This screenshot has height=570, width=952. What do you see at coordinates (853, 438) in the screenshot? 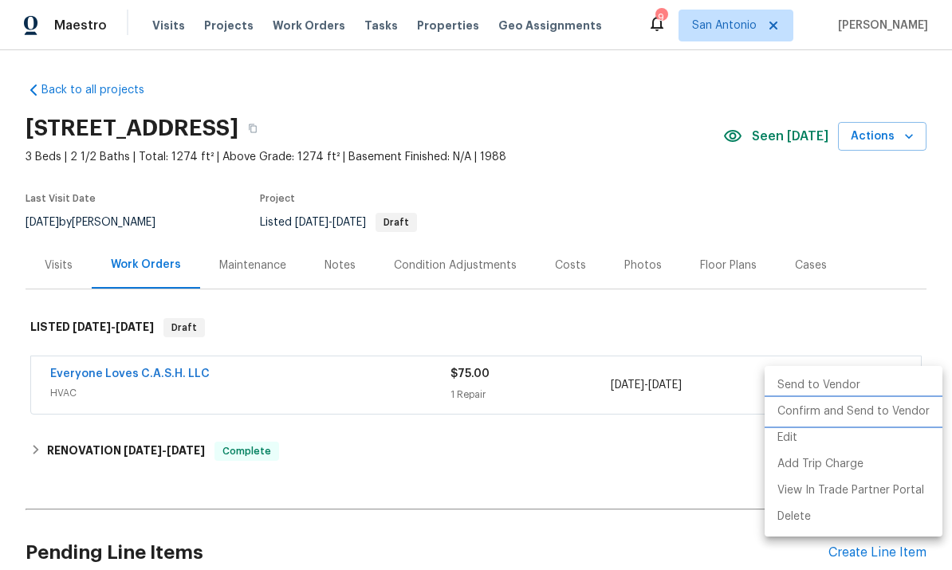
I see `li: Edit` at bounding box center [853, 438].